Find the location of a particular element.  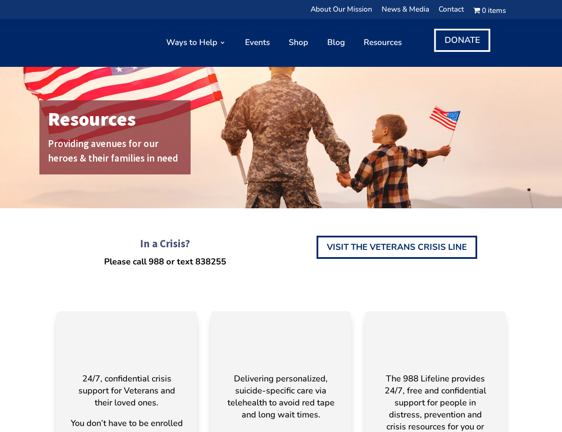

a: News & Media is located at coordinates (405, 12).